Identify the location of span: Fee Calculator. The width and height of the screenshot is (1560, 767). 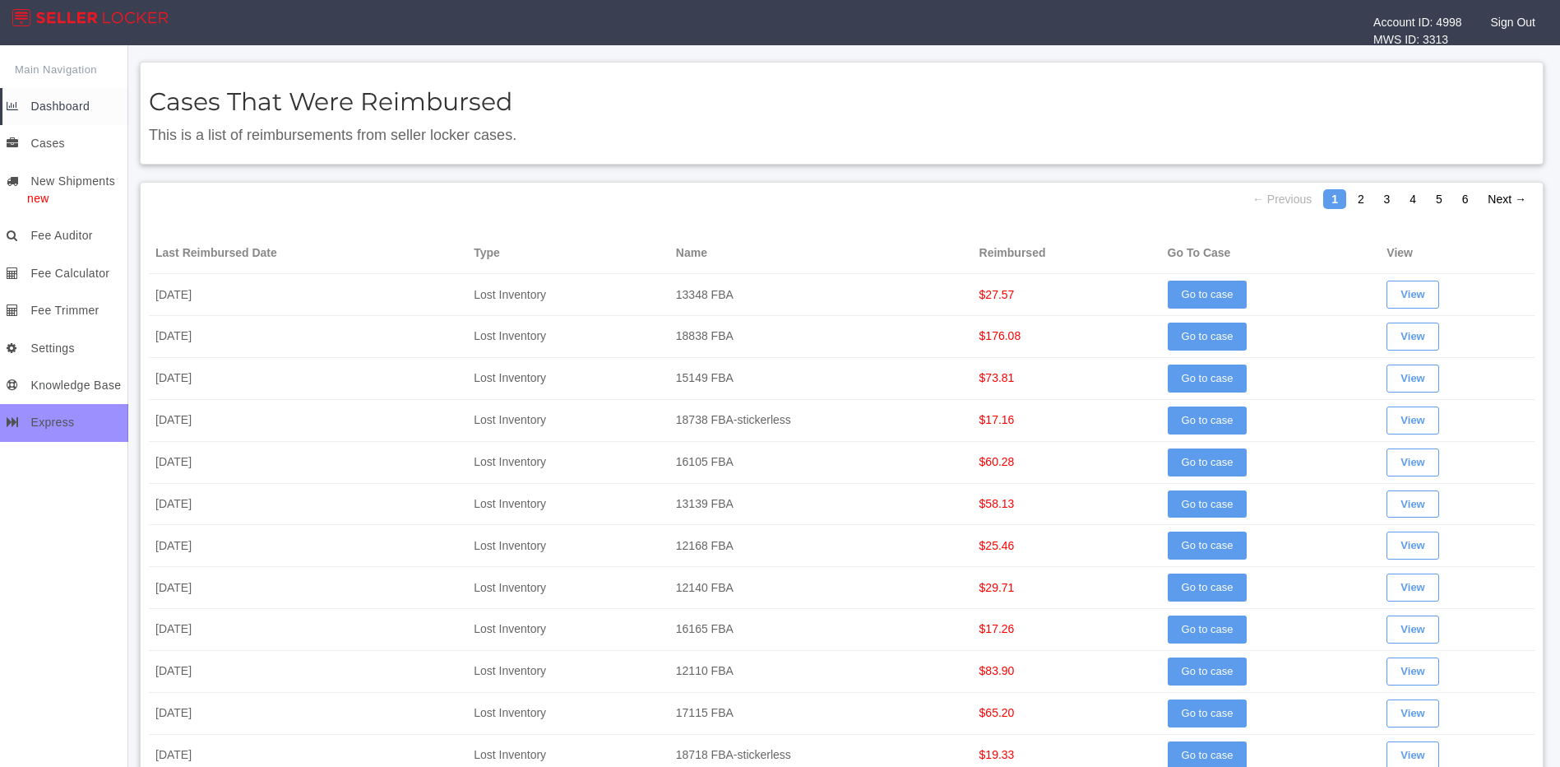
(70, 273).